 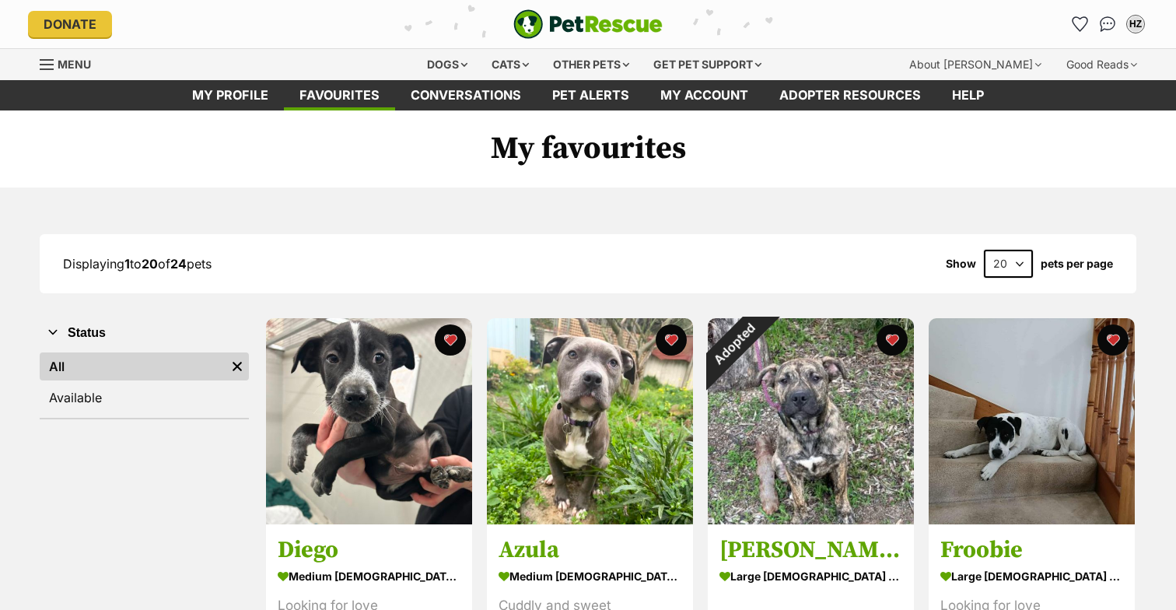 I want to click on div: Cats, so click(x=510, y=65).